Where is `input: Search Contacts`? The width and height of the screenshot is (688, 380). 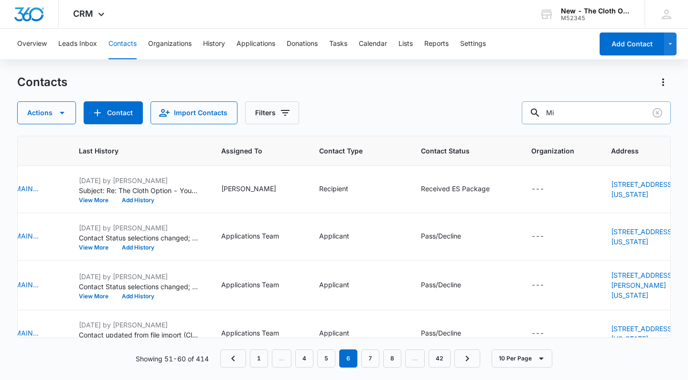
input: Search Contacts is located at coordinates (596, 113).